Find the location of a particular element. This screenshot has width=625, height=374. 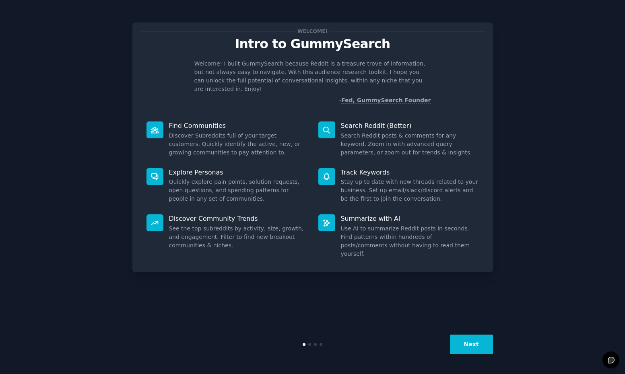

p: Search Reddit (Better) is located at coordinates (409, 125).